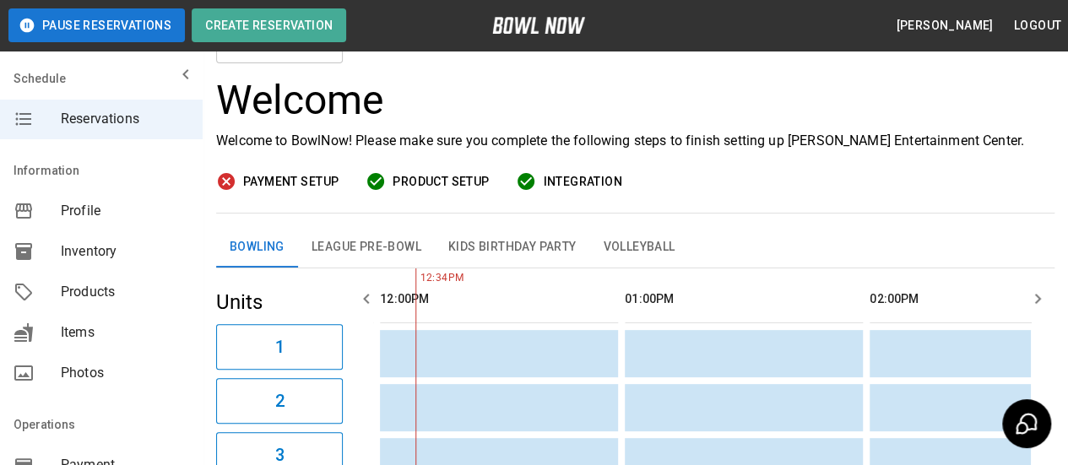  What do you see at coordinates (125, 119) in the screenshot?
I see `span: Reservations` at bounding box center [125, 119].